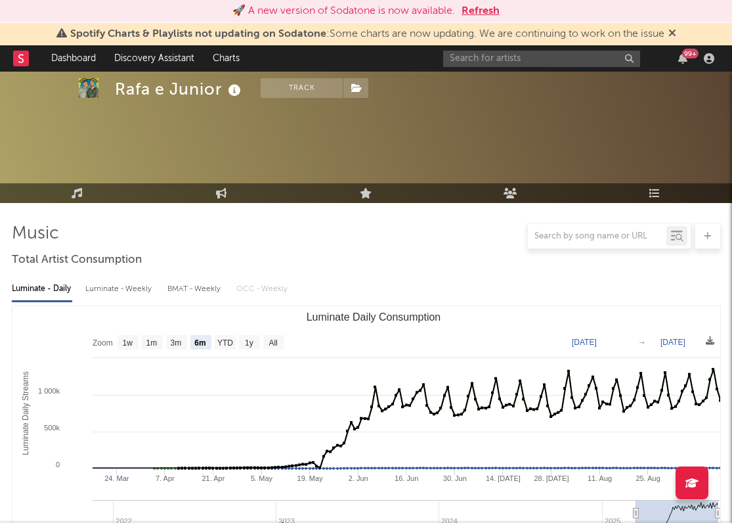  What do you see at coordinates (262, 478) in the screenshot?
I see `text: 5. May` at bounding box center [262, 478].